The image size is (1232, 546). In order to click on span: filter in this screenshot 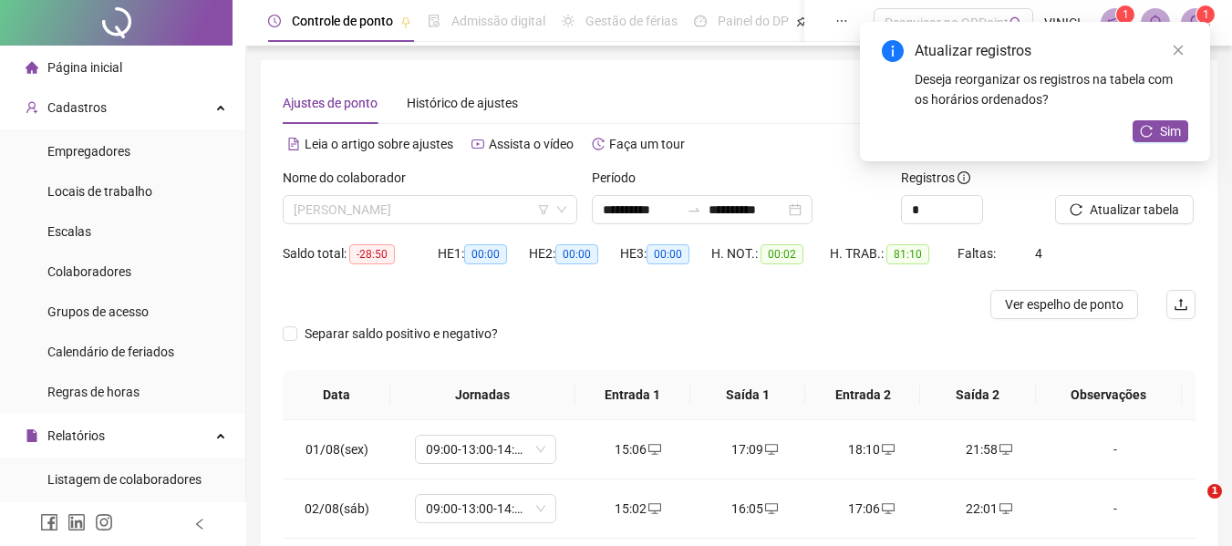, I will do `click(543, 210)`.